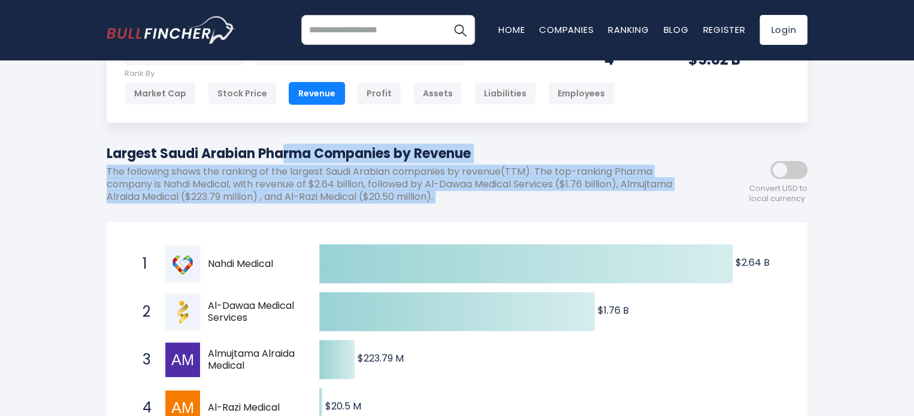  Describe the element at coordinates (253, 408) in the screenshot. I see `span: Al-Razi Medical` at that location.